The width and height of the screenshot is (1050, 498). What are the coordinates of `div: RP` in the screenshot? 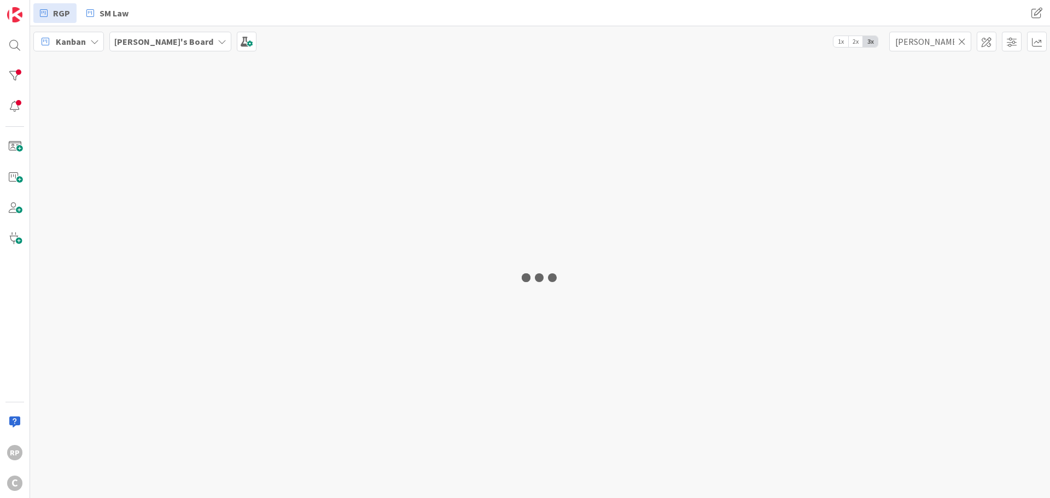 It's located at (15, 453).